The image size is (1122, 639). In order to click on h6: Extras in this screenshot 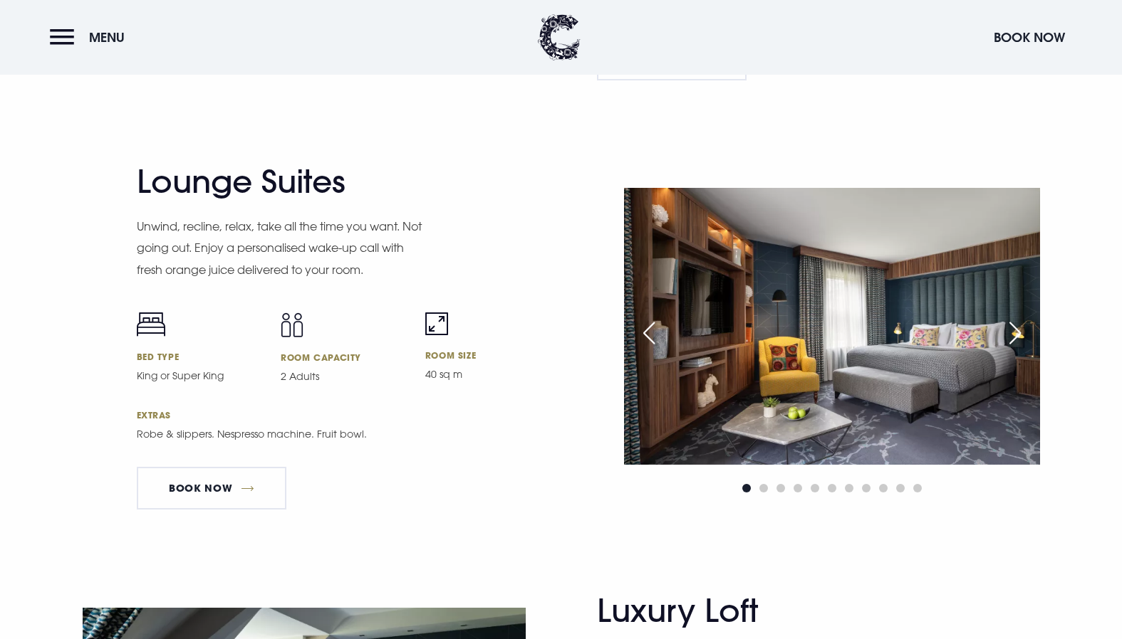, I will do `click(345, 415)`.